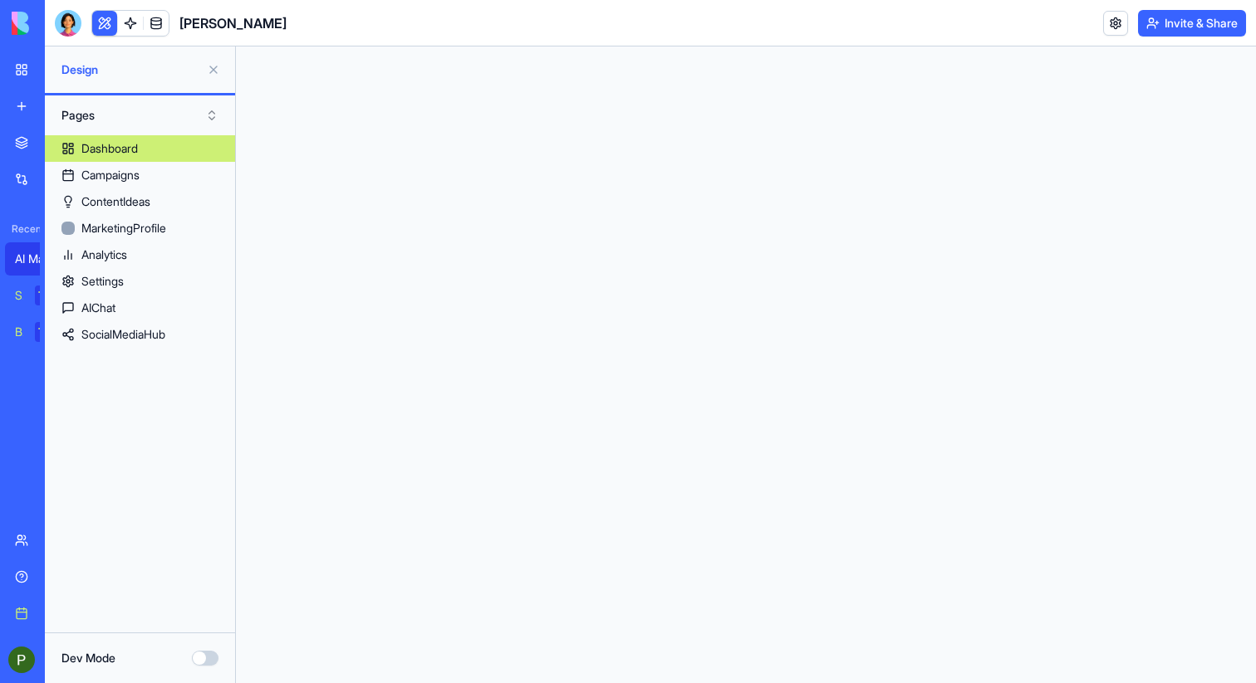 The height and width of the screenshot is (683, 1256). I want to click on span: Recent, so click(22, 229).